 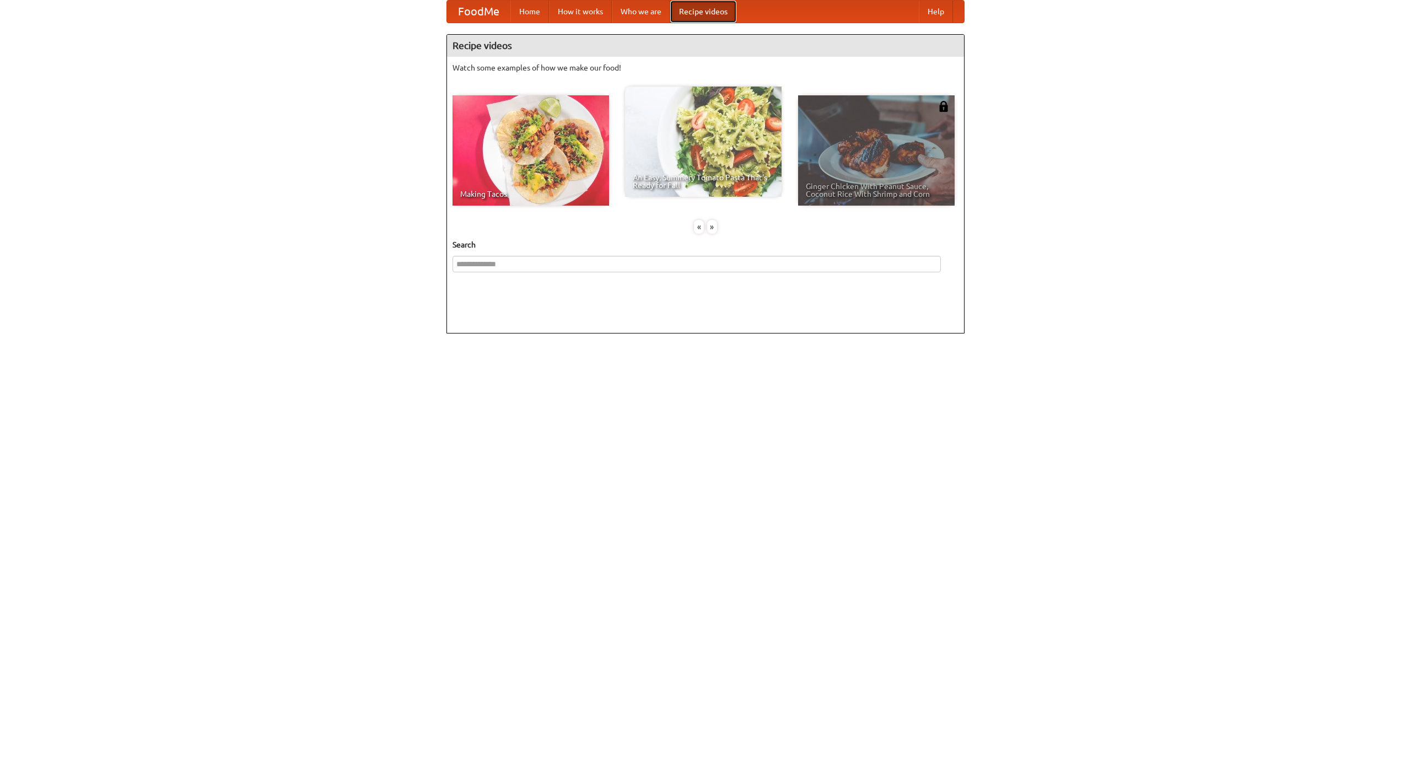 What do you see at coordinates (530, 12) in the screenshot?
I see `a: Home` at bounding box center [530, 12].